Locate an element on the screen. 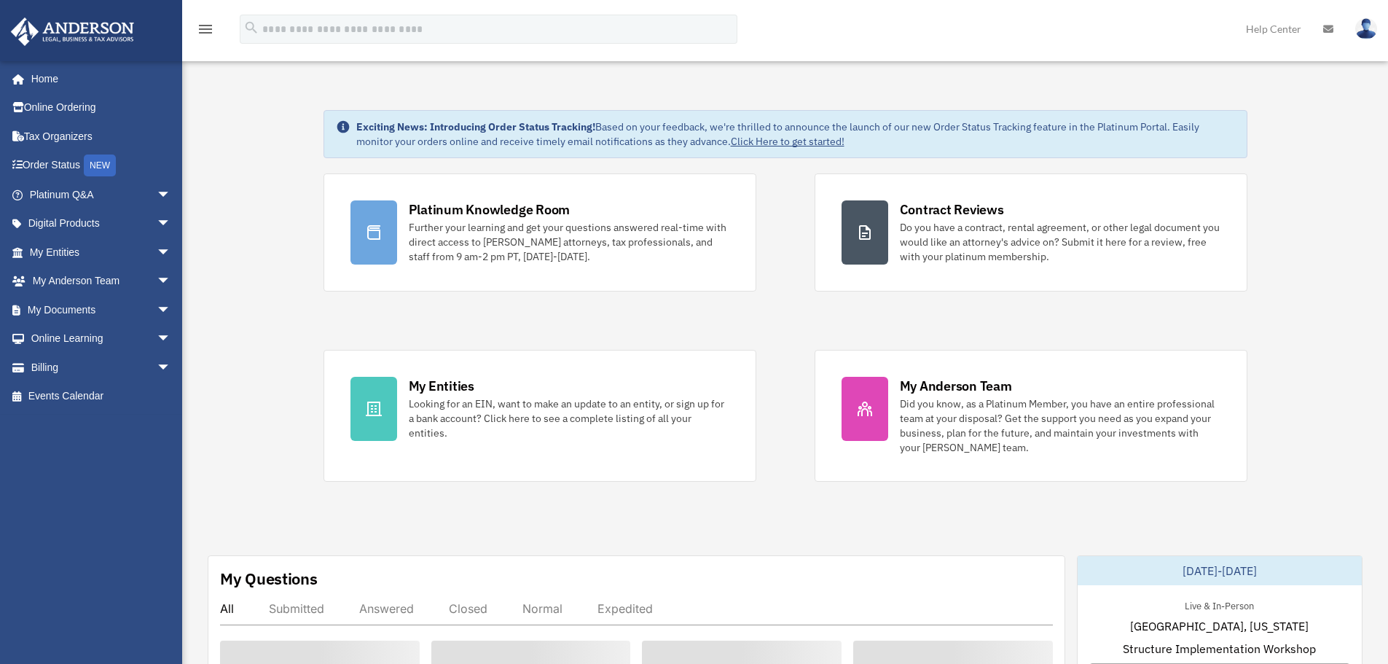 This screenshot has height=664, width=1388. a: Digital Productsarrow_drop_down is located at coordinates (101, 224).